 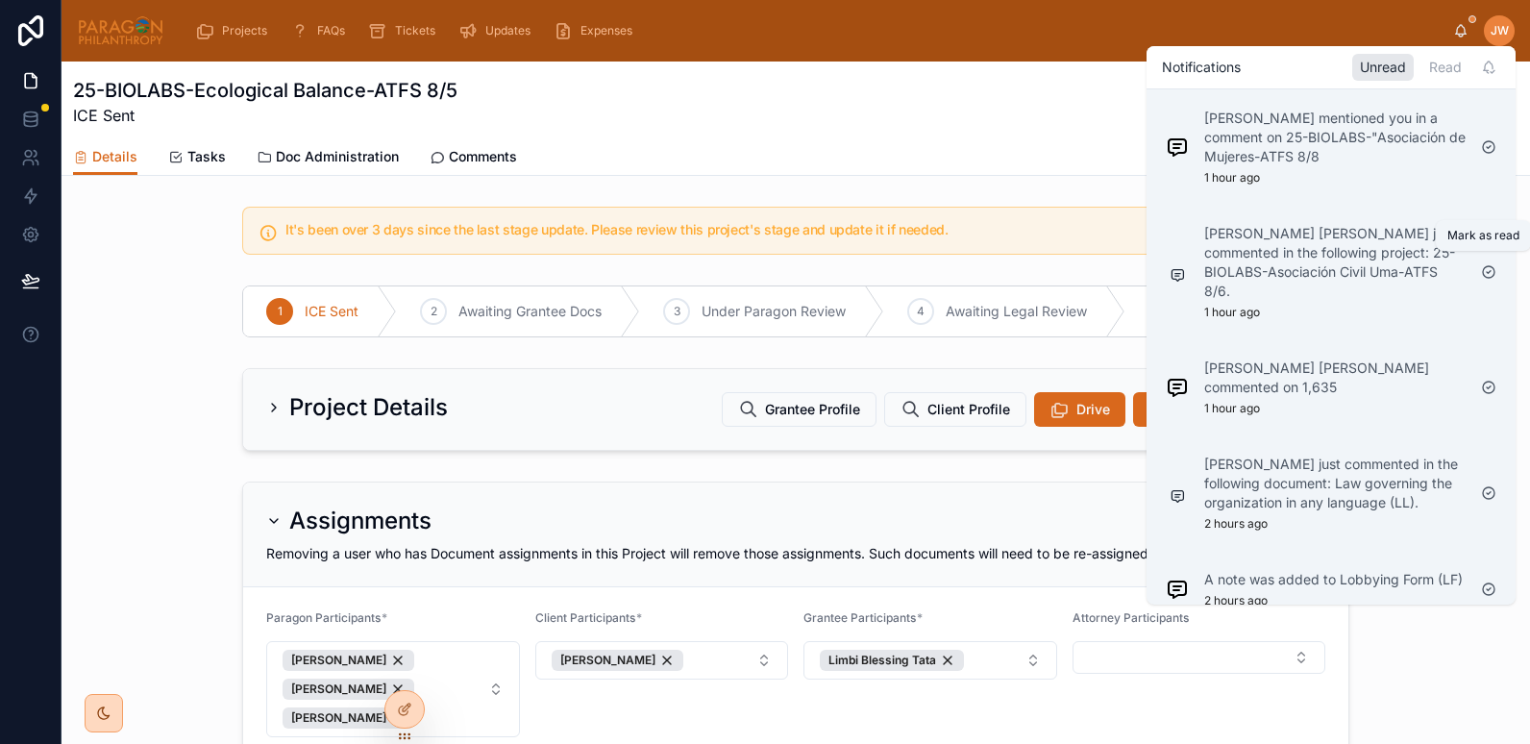 I want to click on a: FAQs, so click(x=321, y=31).